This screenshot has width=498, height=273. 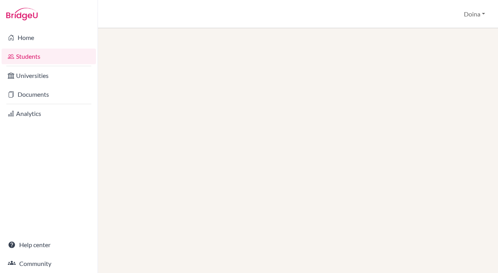 What do you see at coordinates (49, 38) in the screenshot?
I see `a: Home` at bounding box center [49, 38].